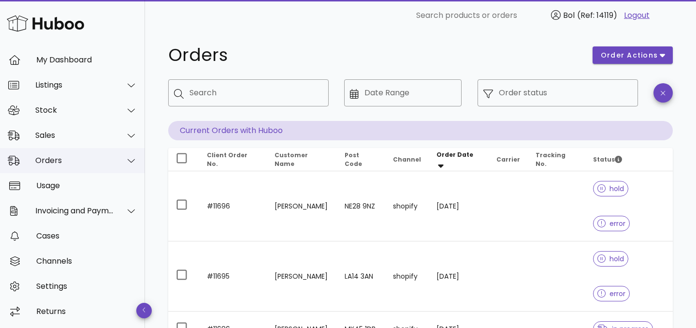  I want to click on span: (Ref: 14119), so click(597, 15).